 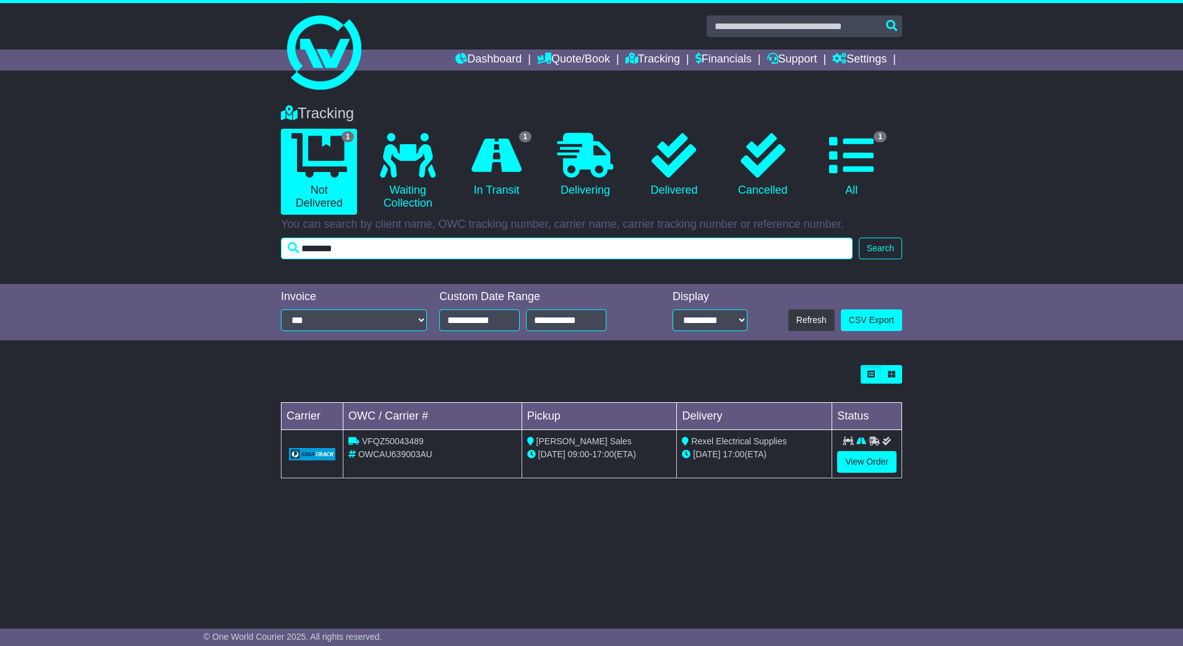 I want to click on a: Dashboard, so click(x=488, y=60).